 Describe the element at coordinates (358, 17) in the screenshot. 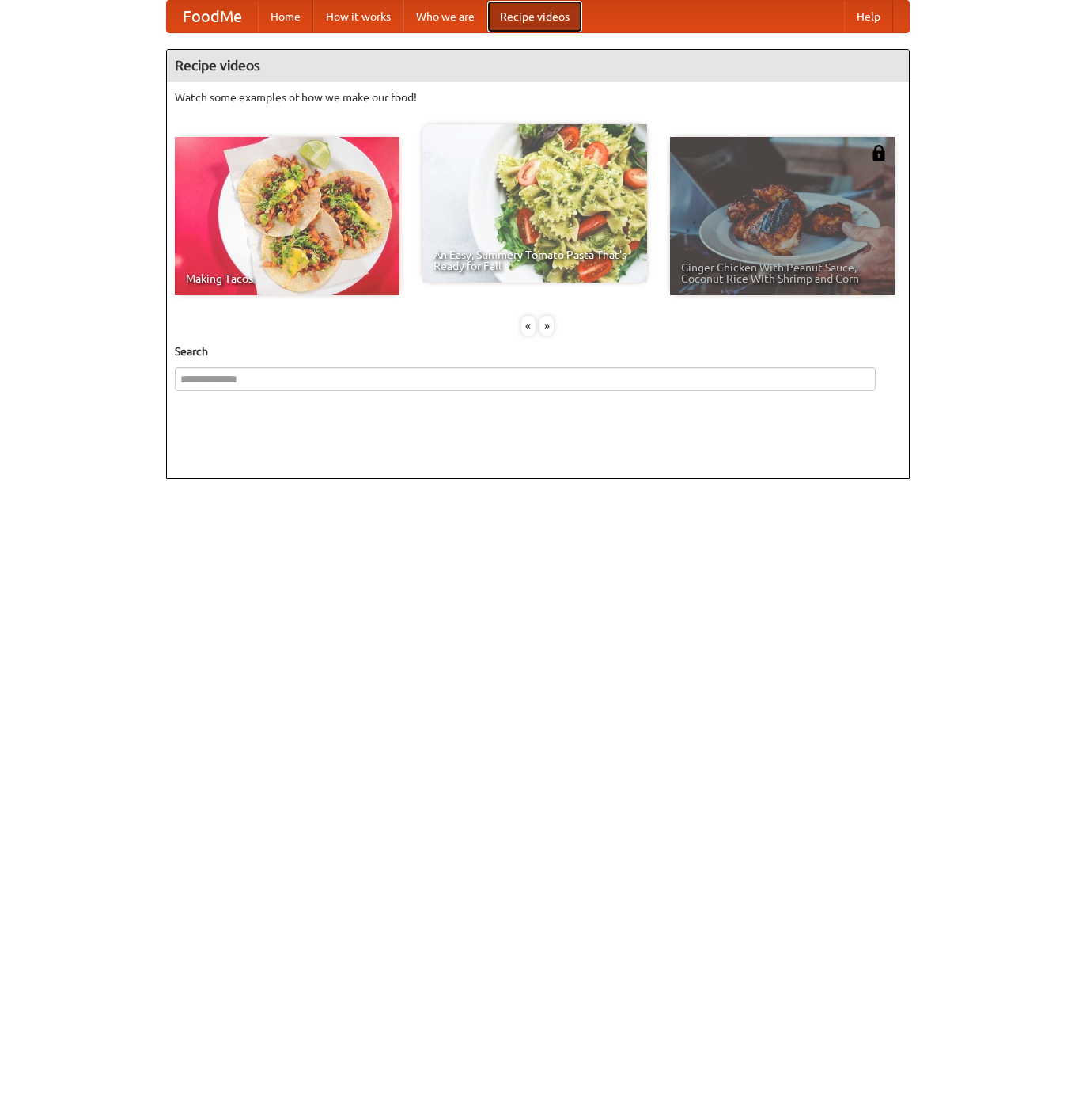

I see `a: How it works` at that location.